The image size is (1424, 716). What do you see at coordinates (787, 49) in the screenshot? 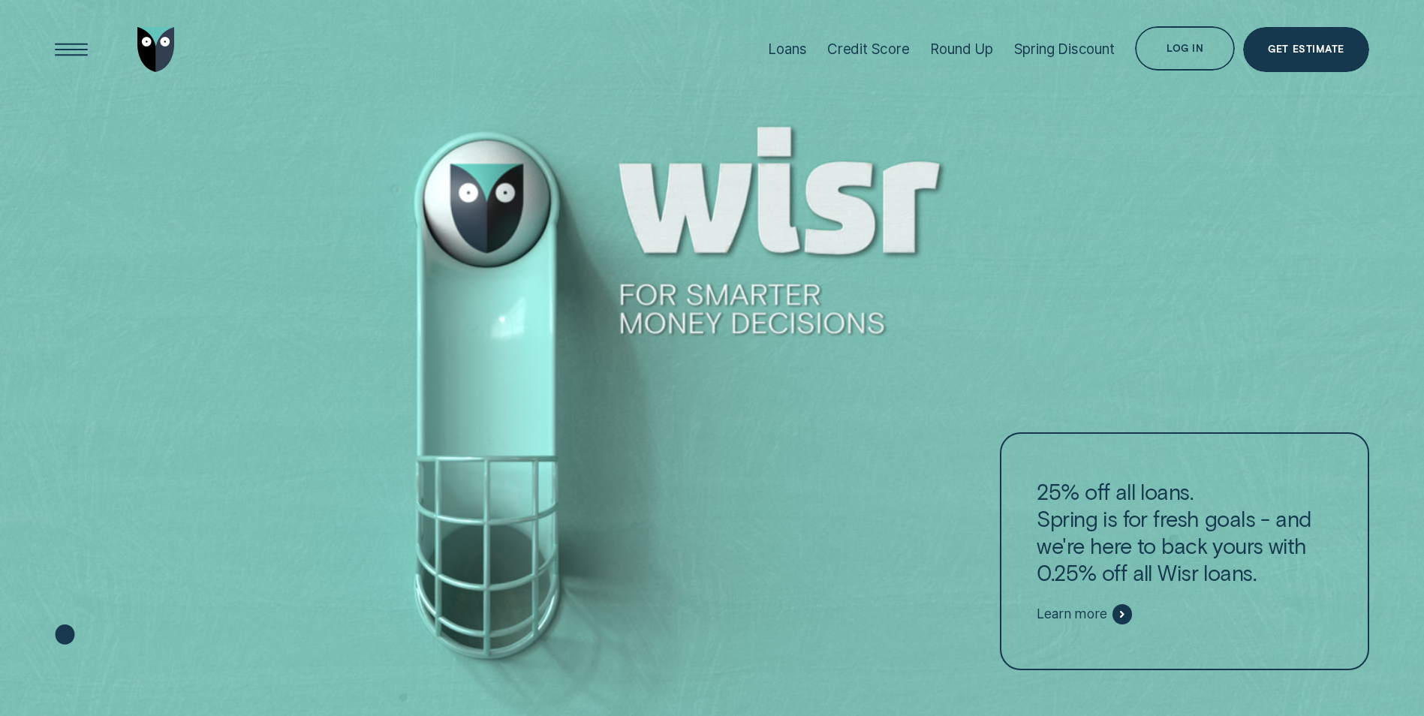
I see `div: Loans` at bounding box center [787, 49].